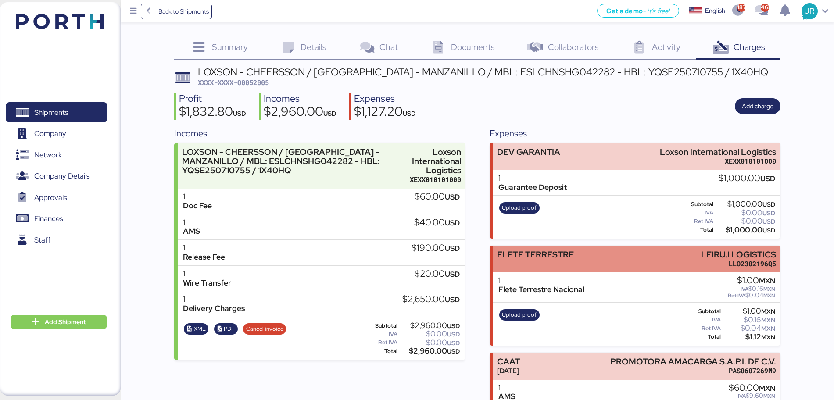 The image size is (834, 400). I want to click on span: XML, so click(200, 329).